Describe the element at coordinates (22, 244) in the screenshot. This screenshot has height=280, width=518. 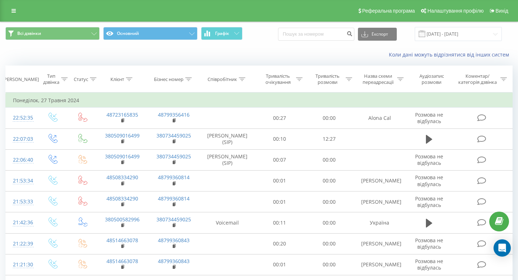
I see `div: 21:22:39` at that location.